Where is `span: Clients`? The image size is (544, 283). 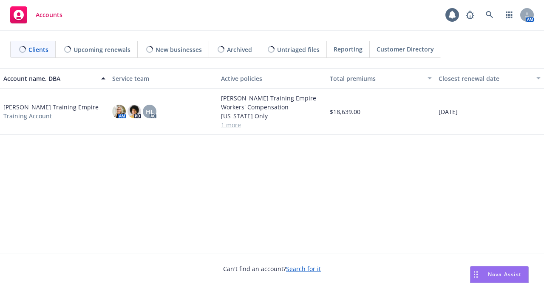
span: Clients is located at coordinates (38, 49).